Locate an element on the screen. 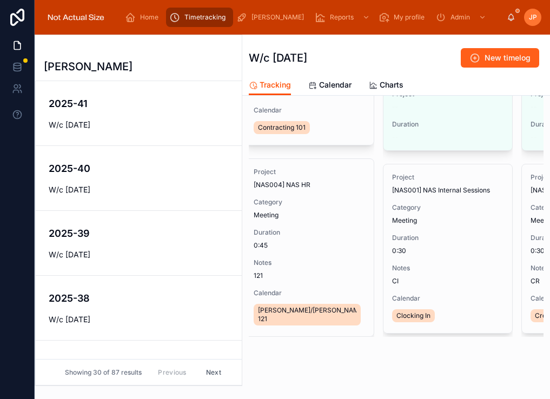 Image resolution: width=550 pixels, height=399 pixels. span: My profile is located at coordinates (409, 17).